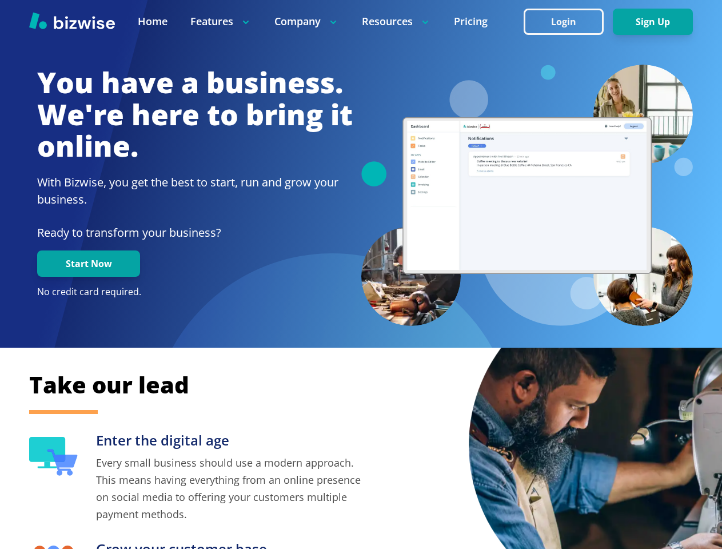 The image size is (722, 549). What do you see at coordinates (653, 22) in the screenshot?
I see `button: Sign Up` at bounding box center [653, 22].